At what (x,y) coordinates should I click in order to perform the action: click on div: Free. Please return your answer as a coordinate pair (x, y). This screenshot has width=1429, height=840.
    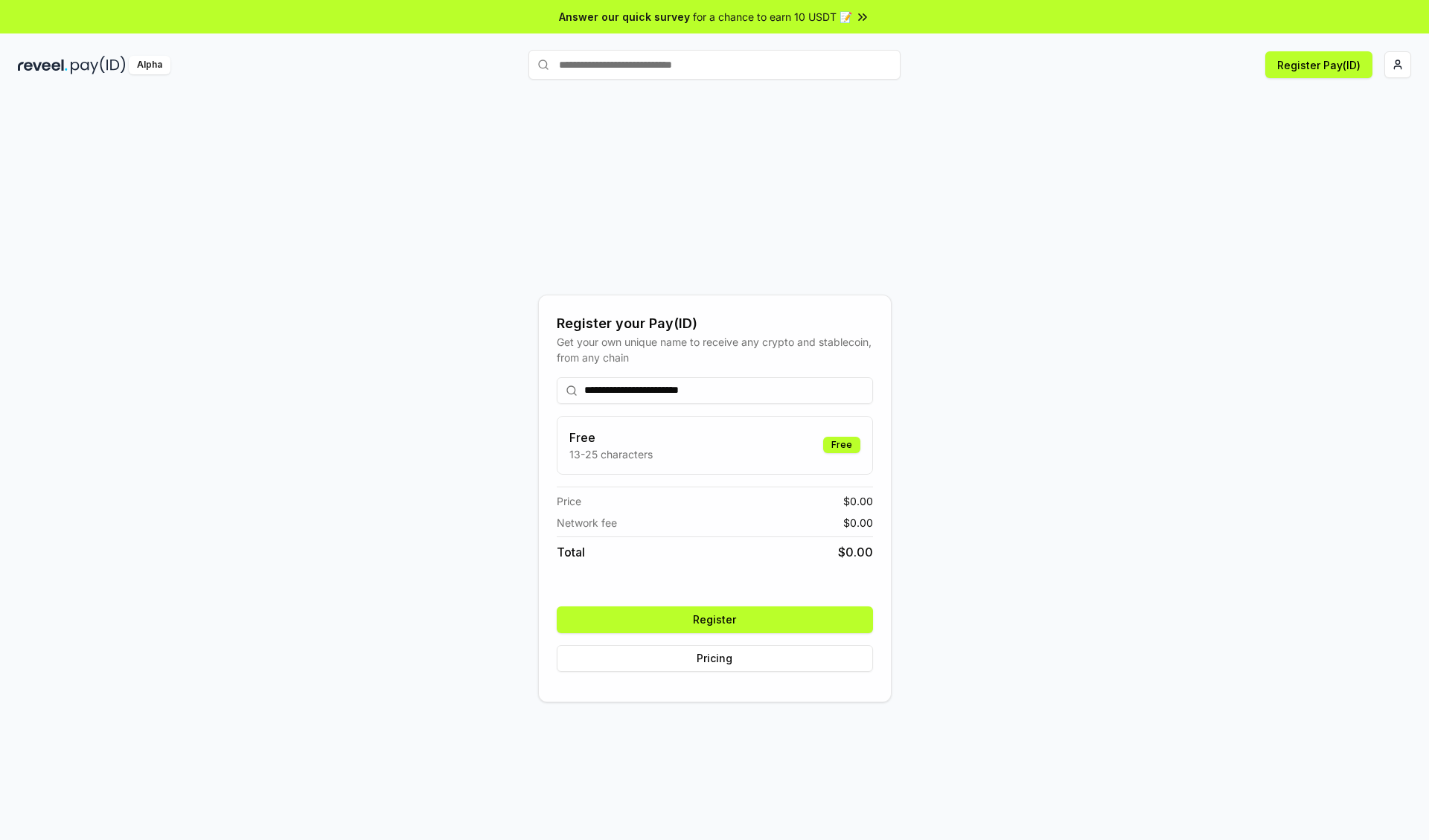
    Looking at the image, I should click on (842, 445).